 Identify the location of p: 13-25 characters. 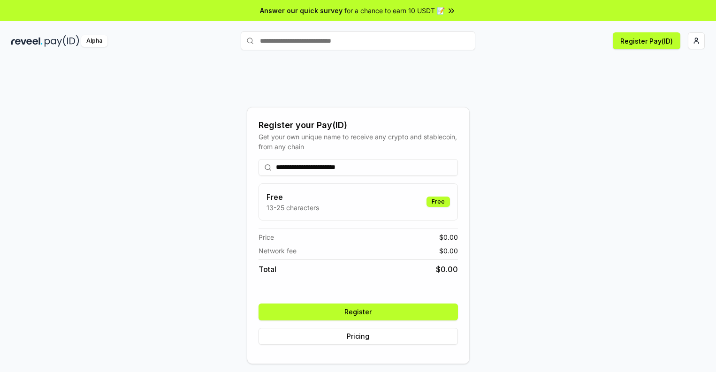
(293, 208).